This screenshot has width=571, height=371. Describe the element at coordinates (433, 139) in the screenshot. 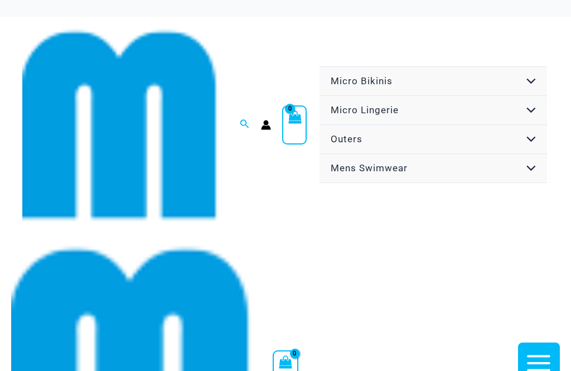

I see `a: OutersMenu ToggleMenu Toggle` at that location.